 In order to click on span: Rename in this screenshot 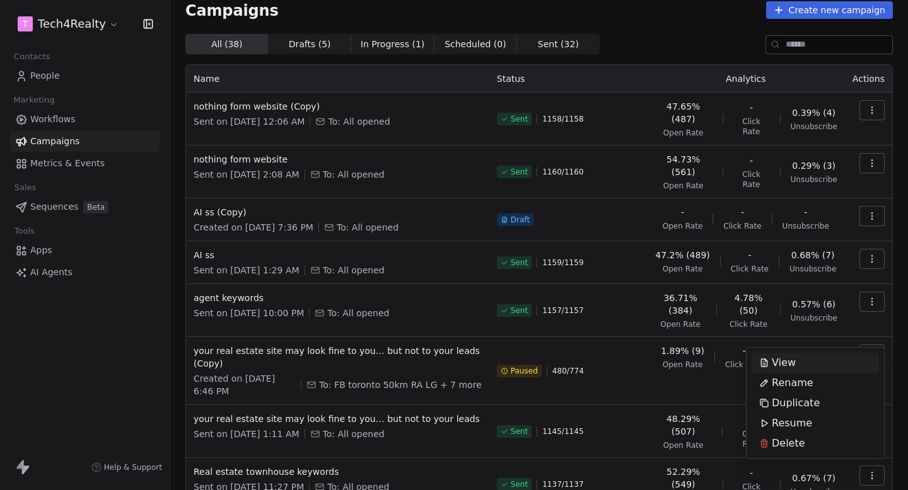, I will do `click(792, 383)`.